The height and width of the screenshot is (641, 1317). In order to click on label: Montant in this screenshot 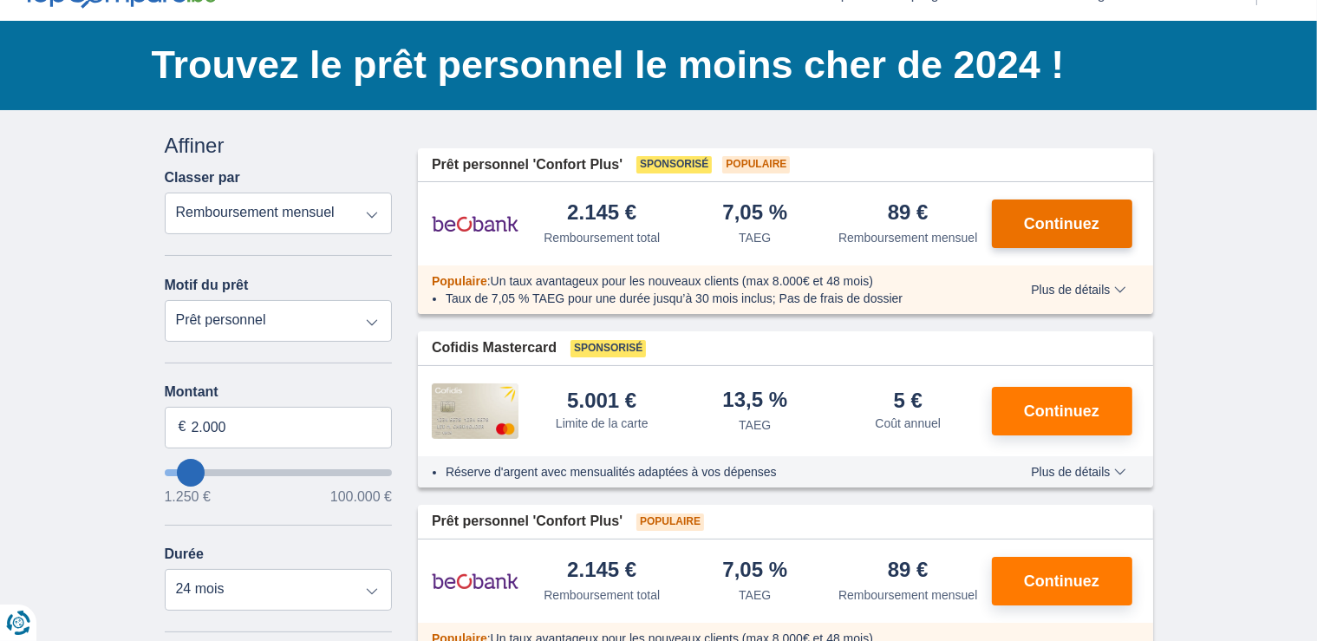, I will do `click(278, 392)`.